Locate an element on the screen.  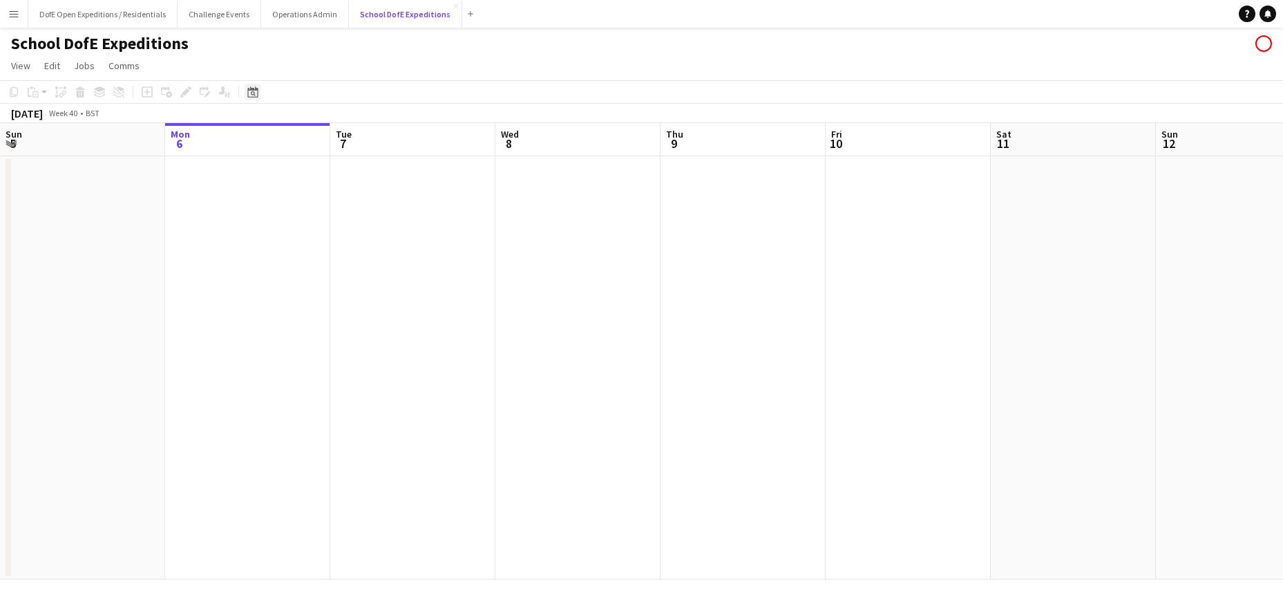
span: 5 is located at coordinates (12, 143).